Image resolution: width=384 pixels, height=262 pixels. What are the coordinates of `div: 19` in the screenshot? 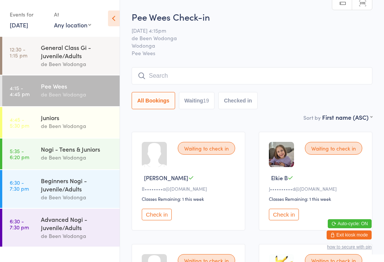 It's located at (206, 100).